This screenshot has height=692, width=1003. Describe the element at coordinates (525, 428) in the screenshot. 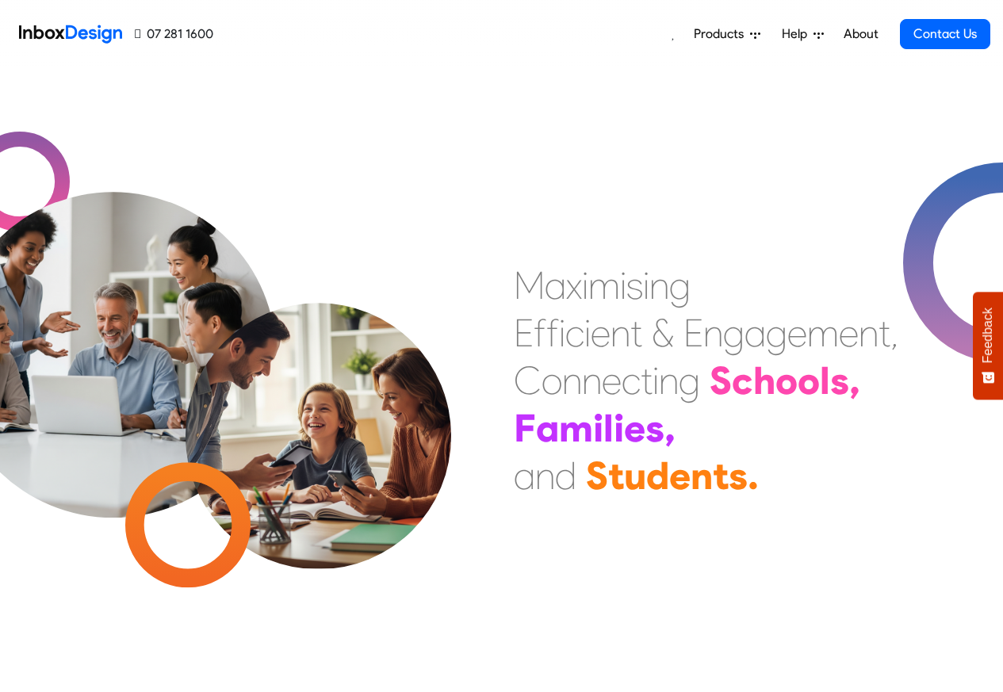

I see `div: F` at that location.